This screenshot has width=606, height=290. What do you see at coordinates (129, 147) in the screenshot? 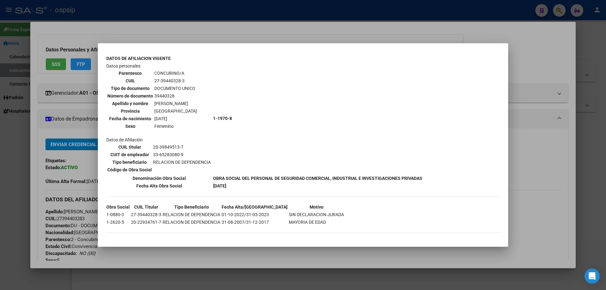
I see `th: CUIL titular` at bounding box center [129, 147].